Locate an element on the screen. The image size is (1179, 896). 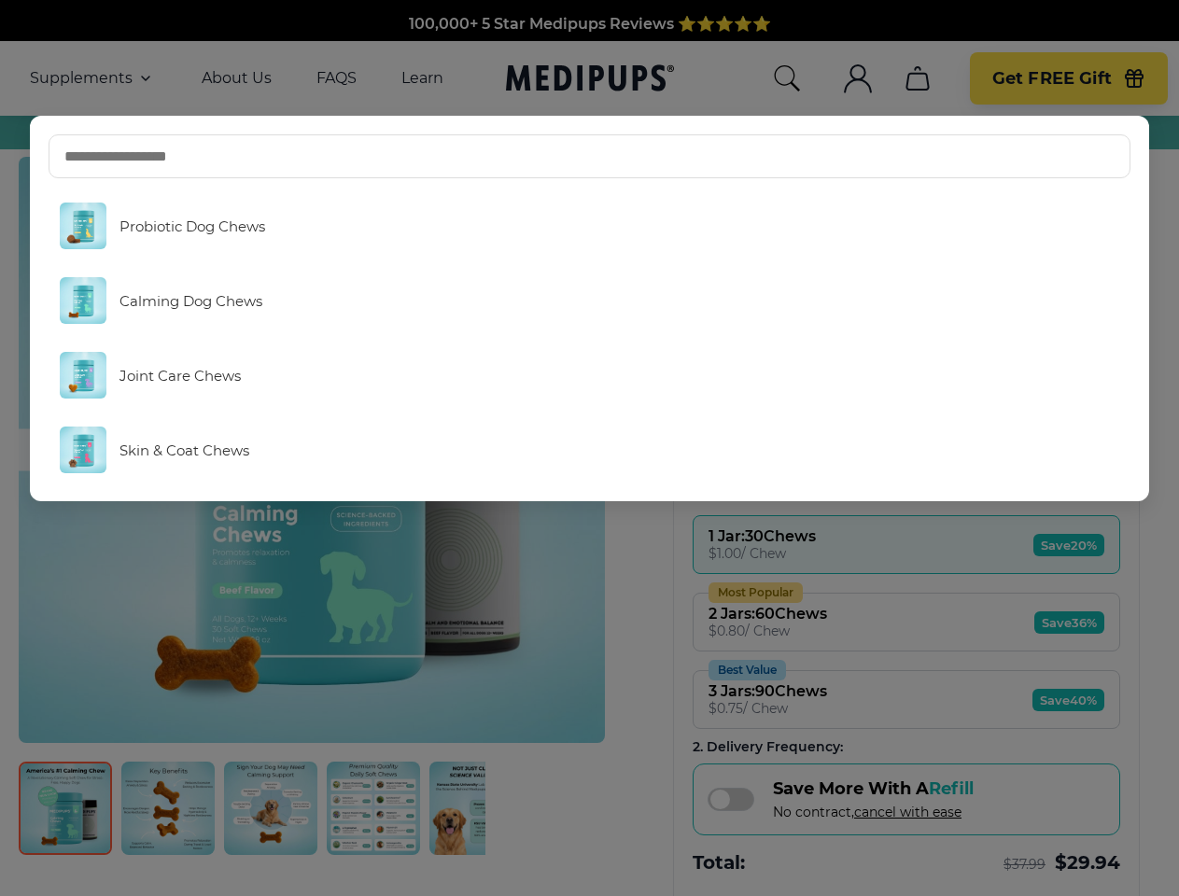
a: Probiotic Dog Chews is located at coordinates (590, 226).